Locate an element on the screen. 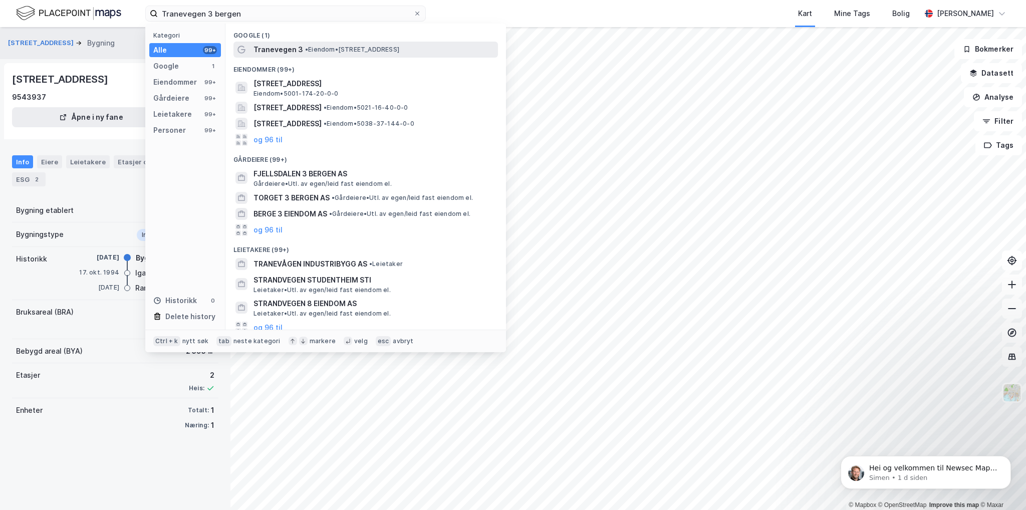  div: Kategori is located at coordinates (187, 35).